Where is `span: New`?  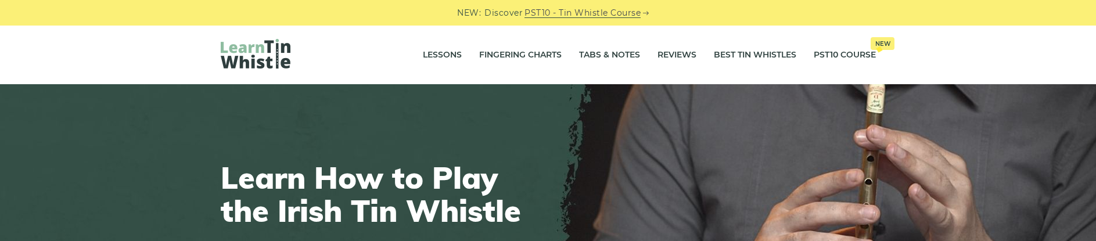
span: New is located at coordinates (882, 44).